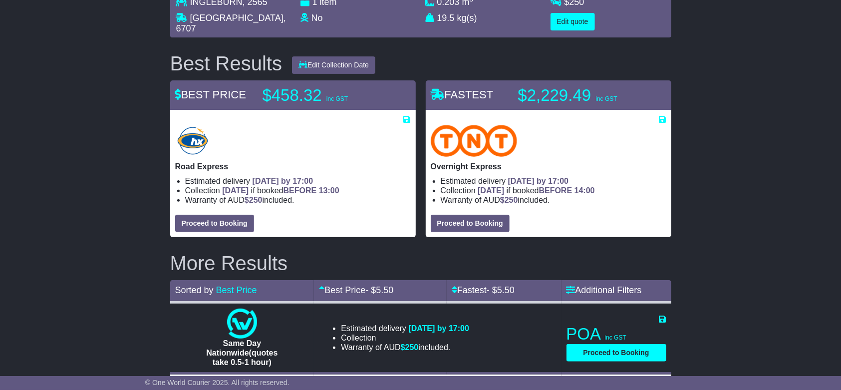 This screenshot has height=390, width=841. What do you see at coordinates (580, 95) in the screenshot?
I see `p: $2,229.49` at bounding box center [580, 95].